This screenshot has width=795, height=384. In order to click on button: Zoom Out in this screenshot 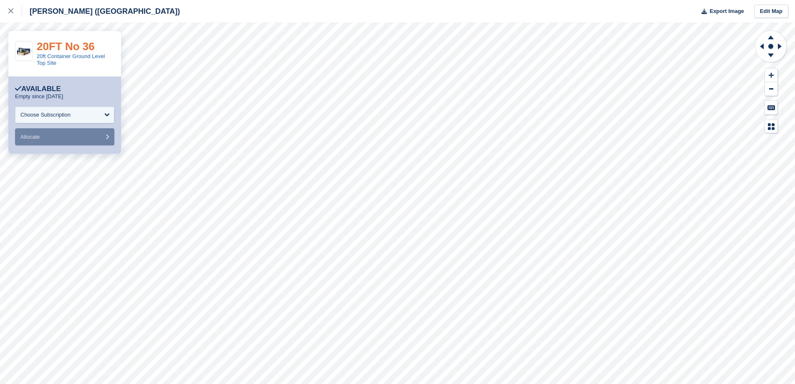, I will do `click(771, 89)`.